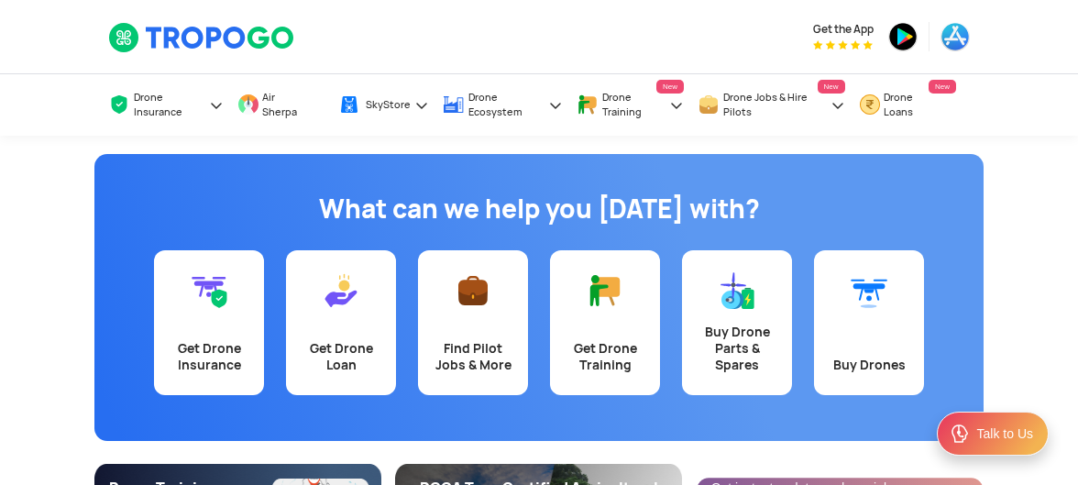 This screenshot has height=485, width=1078. Describe the element at coordinates (170, 104) in the screenshot. I see `span: Drone Insurance` at that location.